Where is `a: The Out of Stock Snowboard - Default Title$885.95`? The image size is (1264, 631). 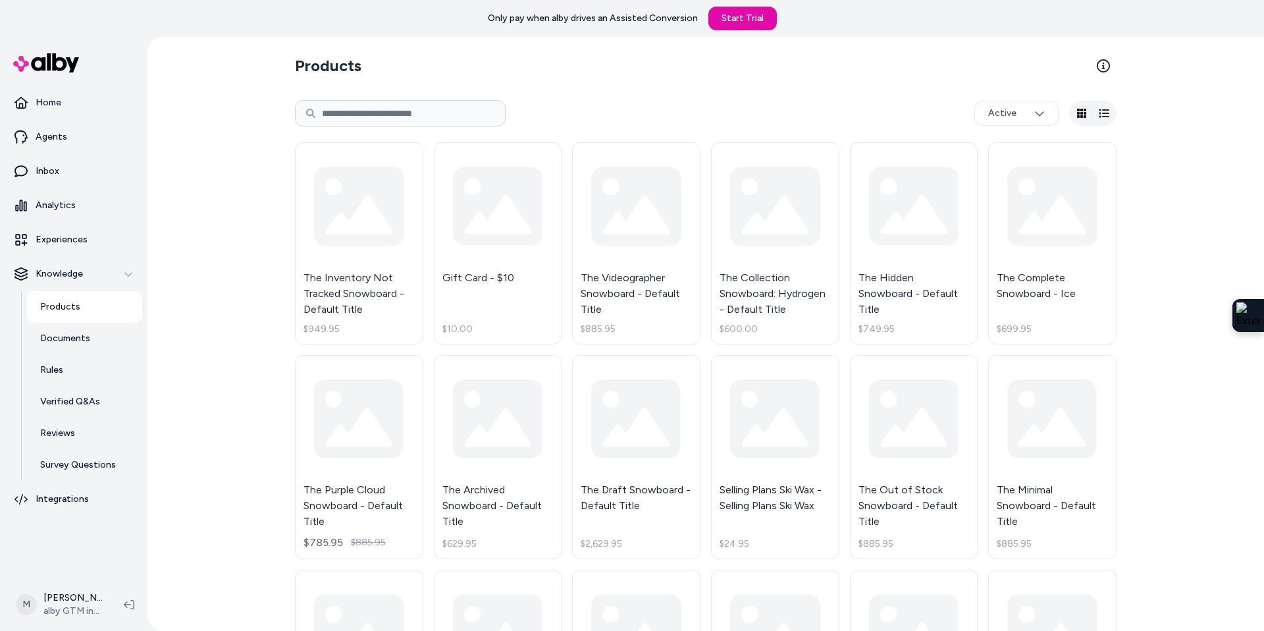
a: The Out of Stock Snowboard - Default Title$885.95 is located at coordinates (914, 457).